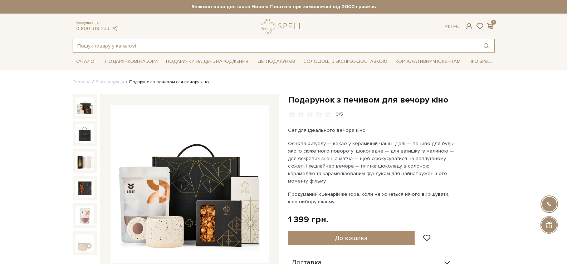 The width and height of the screenshot is (567, 264). Describe the element at coordinates (97, 23) in the screenshot. I see `span: Консультація:` at that location.